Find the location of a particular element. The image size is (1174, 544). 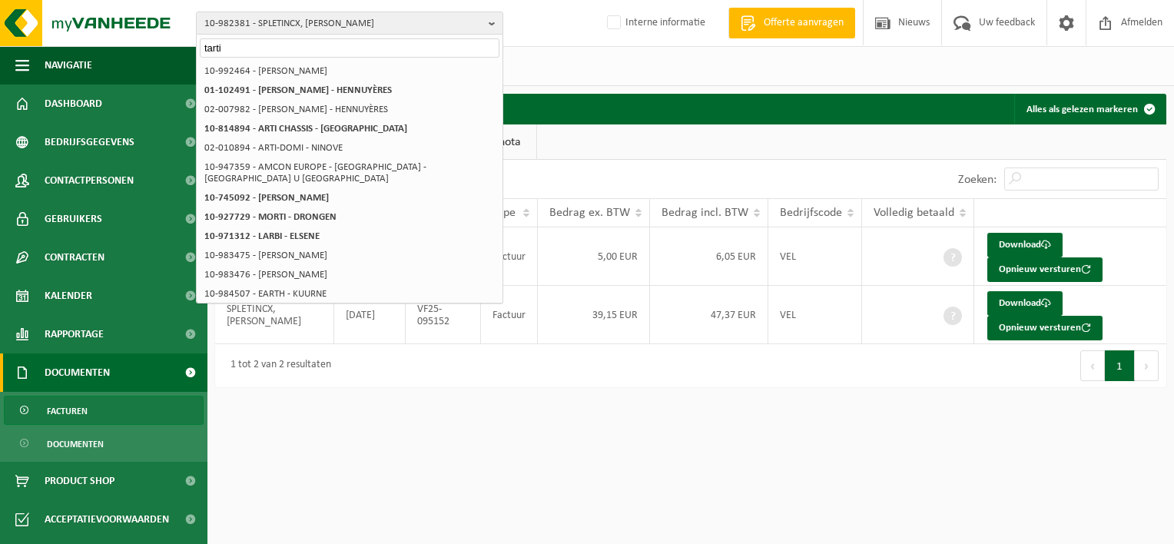

button: 1 is located at coordinates (1120, 366).